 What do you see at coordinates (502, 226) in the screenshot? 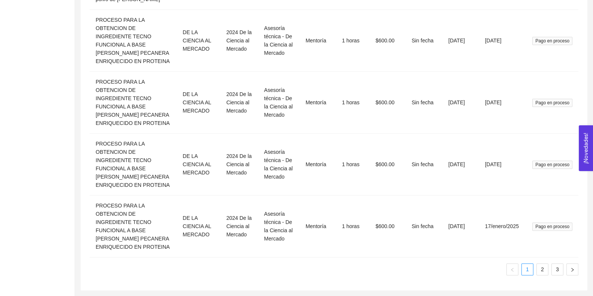
I see `td: 17/enero/2025` at bounding box center [502, 226].